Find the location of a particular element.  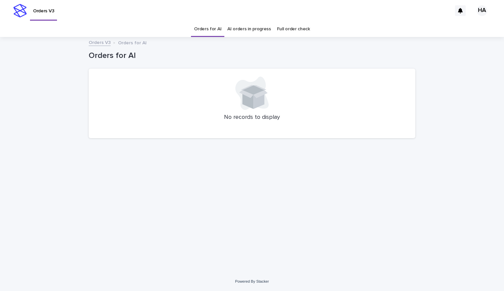

a: Orders for AI is located at coordinates (208, 29).